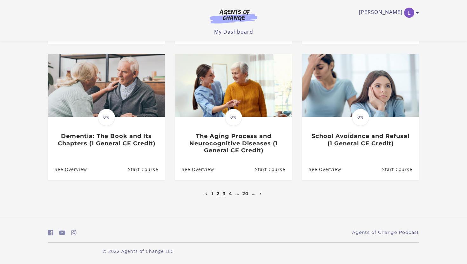 The image size is (467, 264). I want to click on a: My Dashboard, so click(234, 32).